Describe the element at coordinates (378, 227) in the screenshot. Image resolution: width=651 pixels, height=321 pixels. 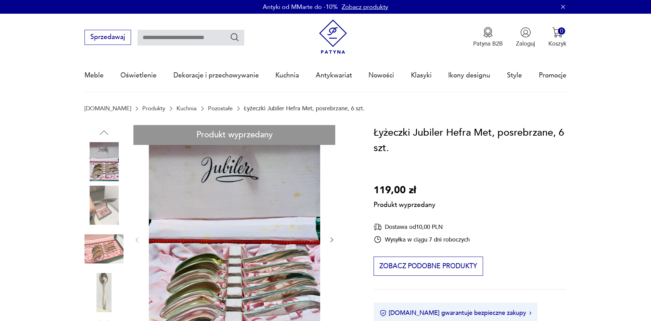
I see `img: Ikona dostawy` at that location.